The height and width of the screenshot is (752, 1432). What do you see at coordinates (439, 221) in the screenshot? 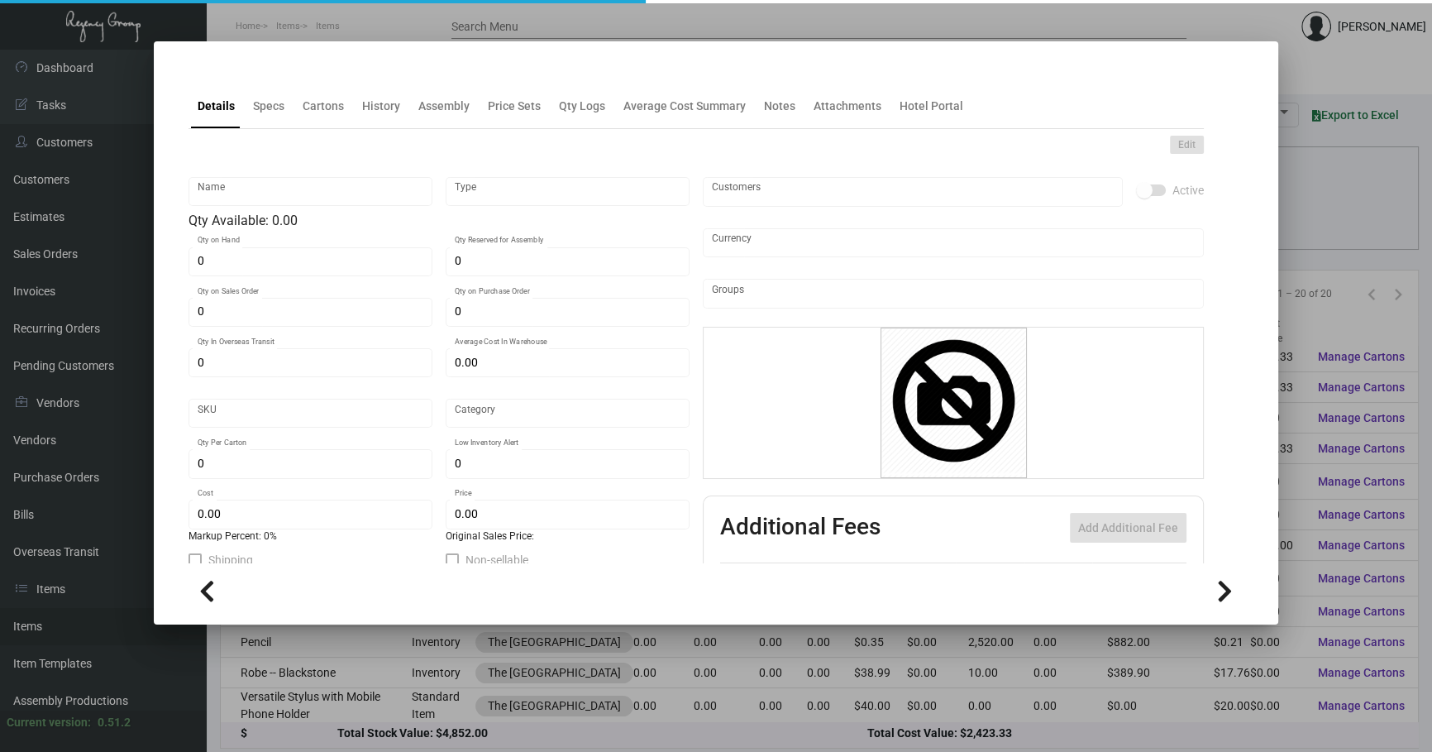
I see `div: Qty Available: 0.00` at bounding box center [439, 221].